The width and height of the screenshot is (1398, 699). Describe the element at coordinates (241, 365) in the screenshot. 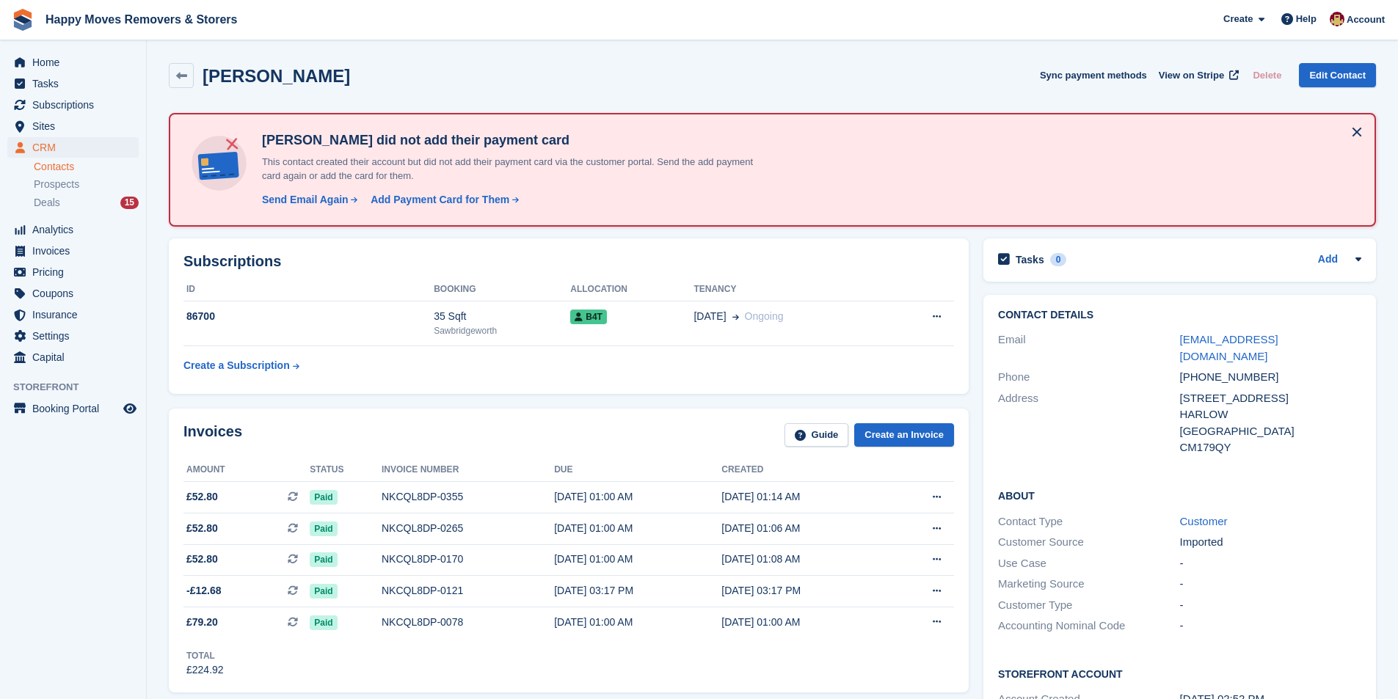

I see `a: Create a Subscription` at that location.